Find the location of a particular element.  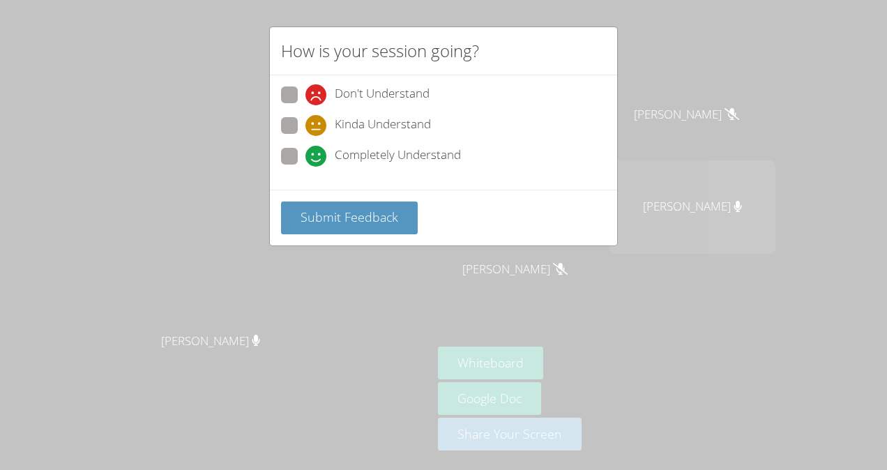

button: Submit Feedback is located at coordinates (349, 218).